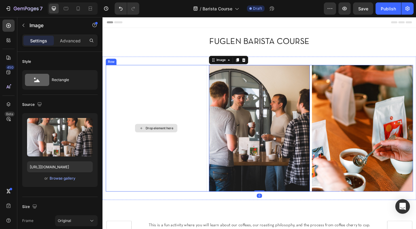 The width and height of the screenshot is (416, 229). I want to click on span: Original, so click(65, 220).